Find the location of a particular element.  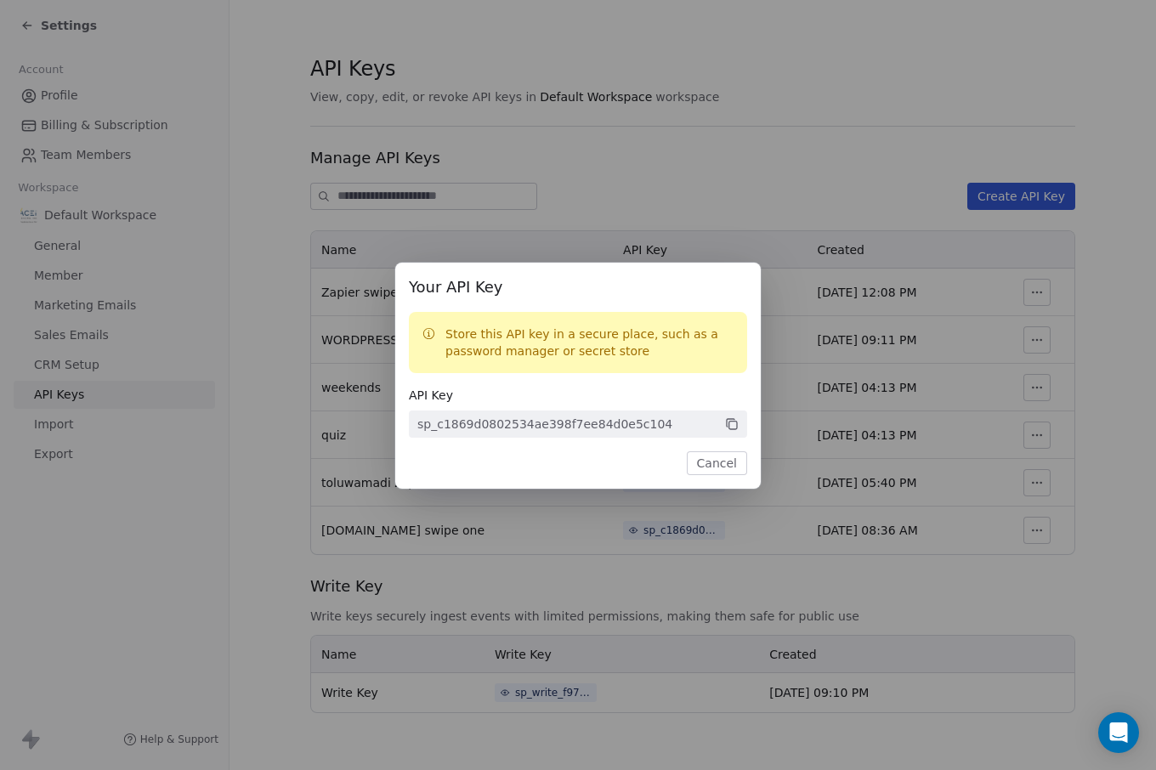

p: Store this API key in a secure place, such as a password manager or secret store is located at coordinates (589, 343).